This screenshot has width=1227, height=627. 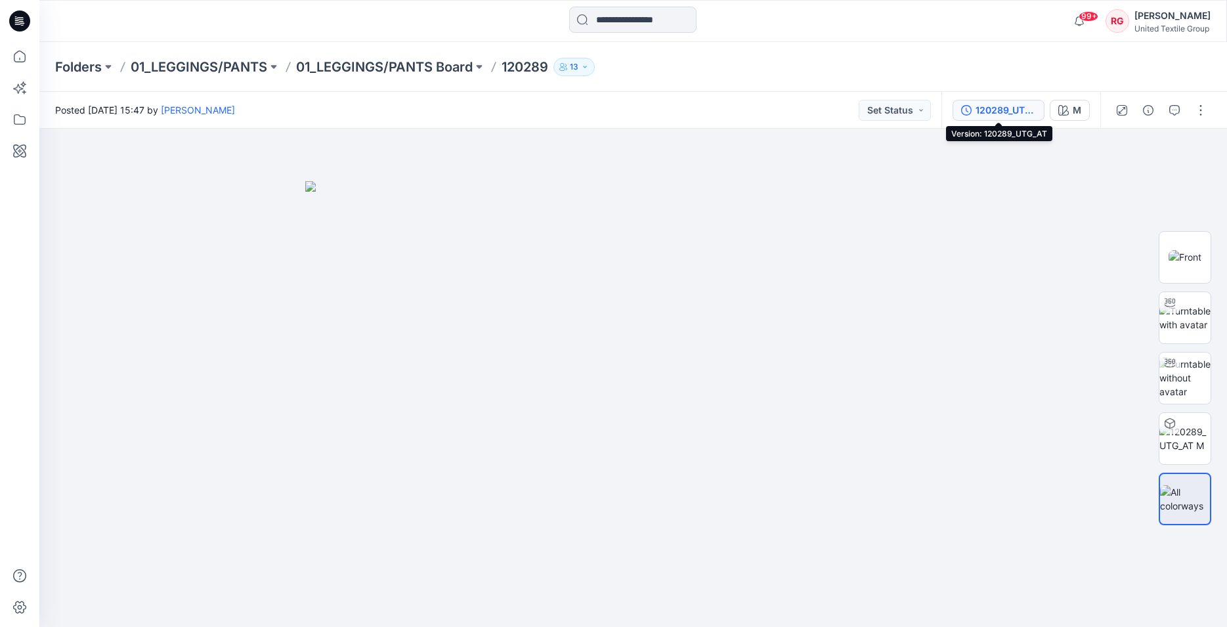 What do you see at coordinates (1070, 110) in the screenshot?
I see `button: M` at bounding box center [1070, 110].